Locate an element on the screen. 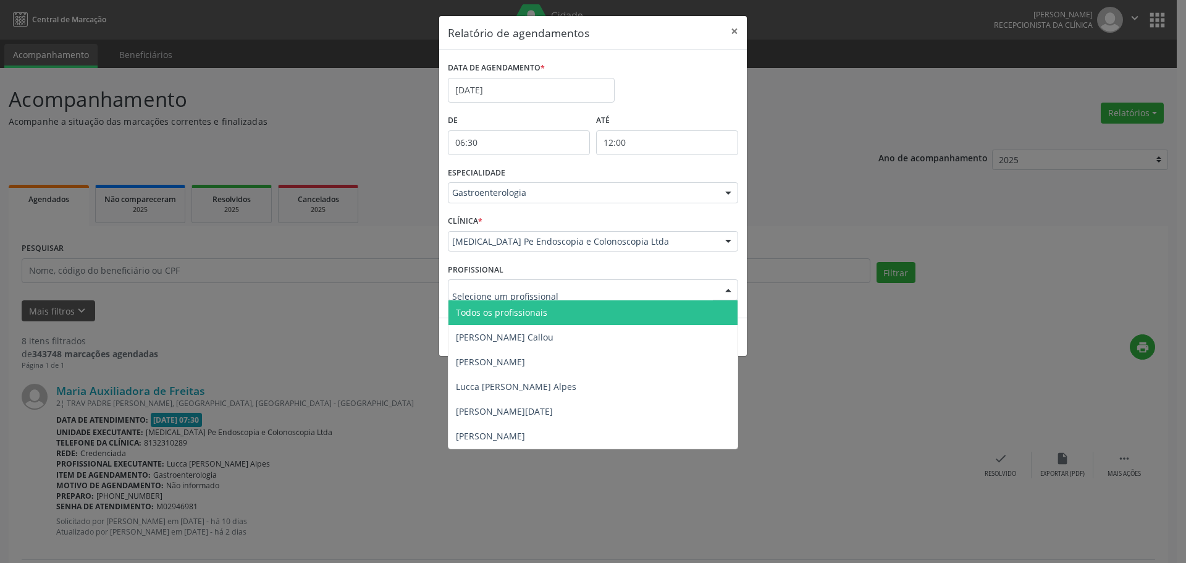 The image size is (1186, 563). input: Selecione o horário final is located at coordinates (667, 143).